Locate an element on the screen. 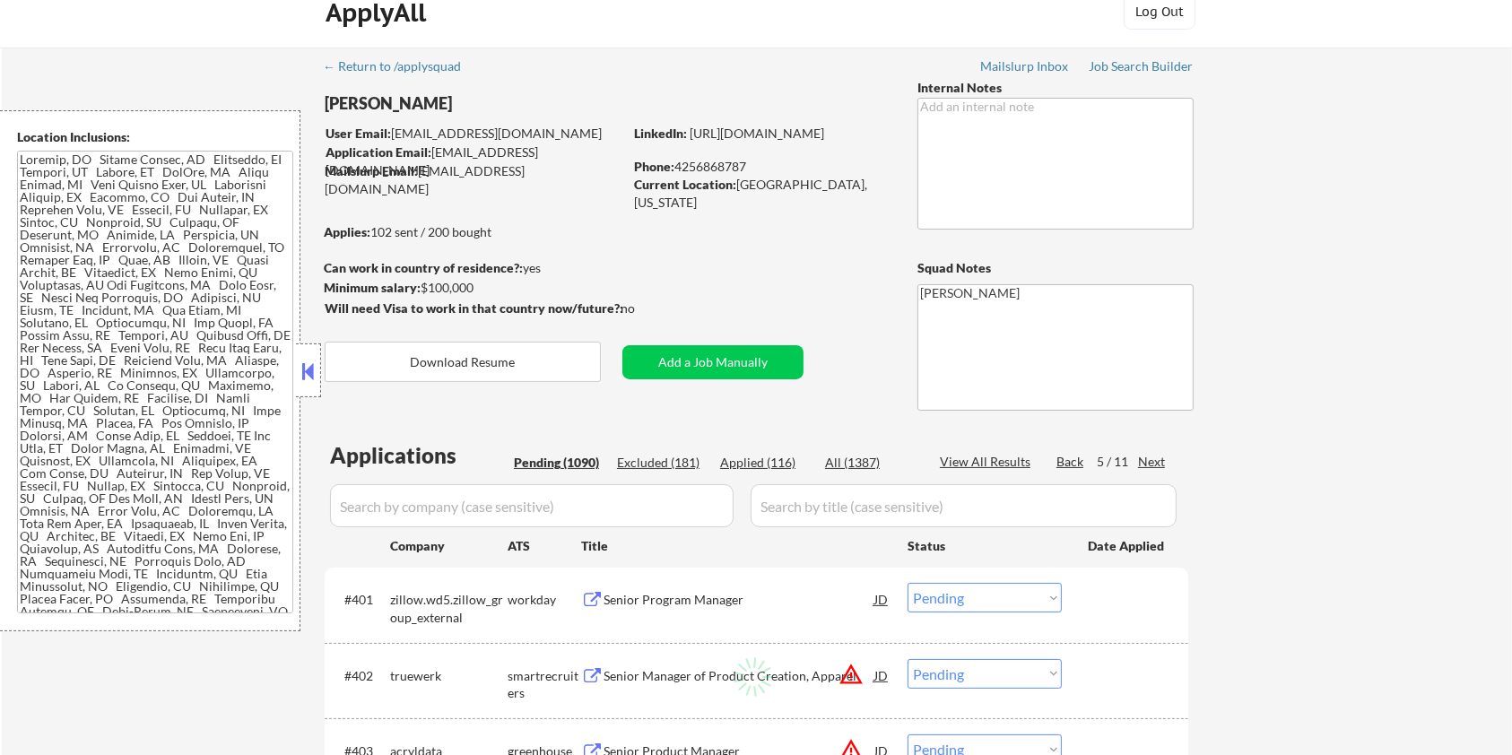  a: ← Return to /applysquad is located at coordinates (400, 68).